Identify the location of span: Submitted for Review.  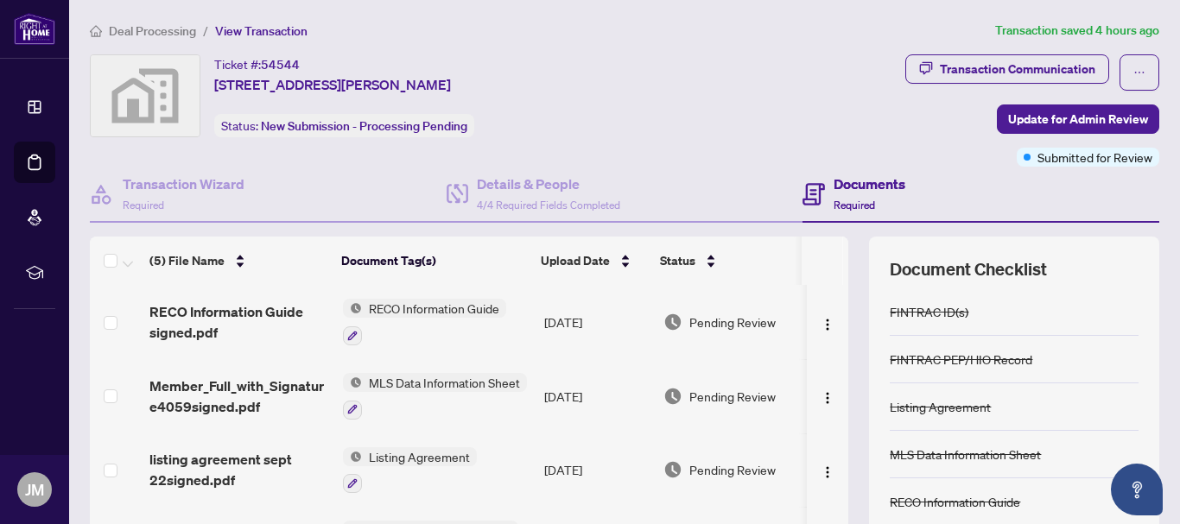
(1095, 157).